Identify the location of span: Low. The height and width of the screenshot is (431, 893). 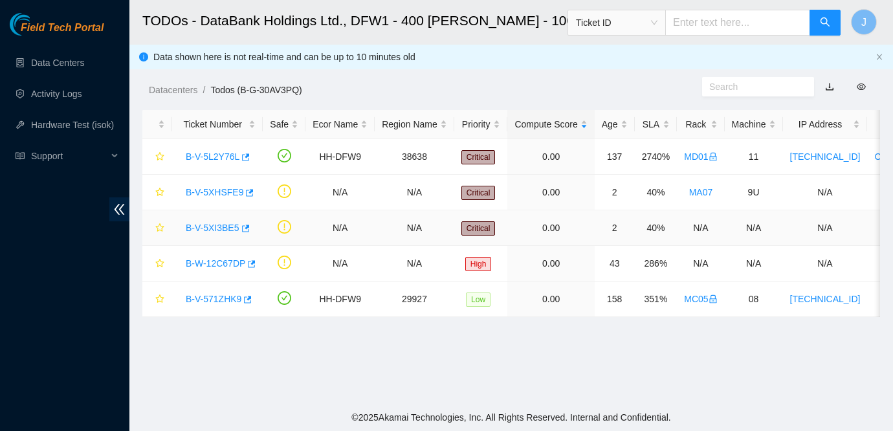
(478, 300).